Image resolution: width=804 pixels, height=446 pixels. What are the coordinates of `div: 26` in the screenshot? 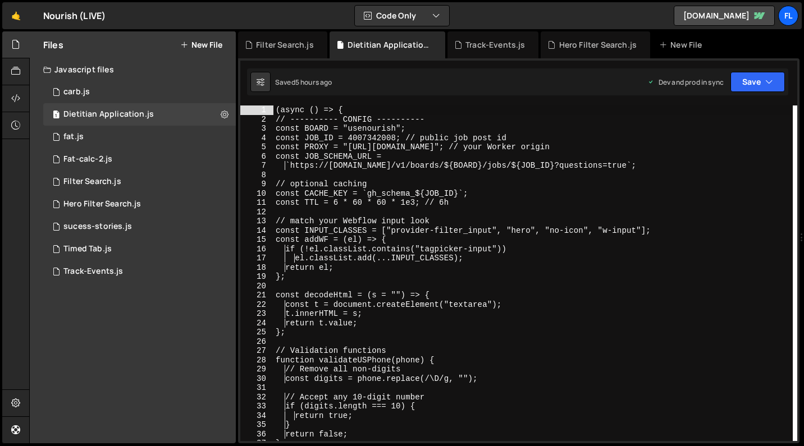 It's located at (257, 342).